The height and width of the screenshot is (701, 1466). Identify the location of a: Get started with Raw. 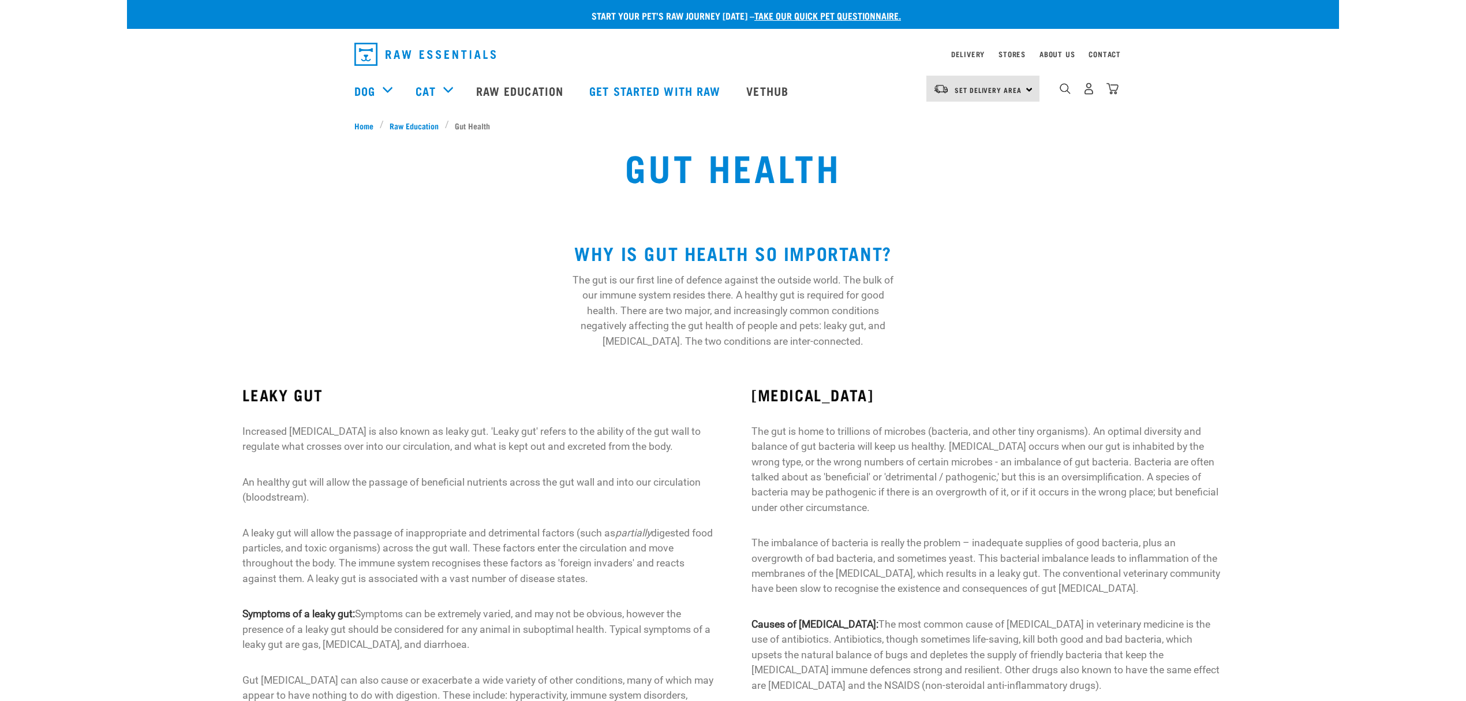
(656, 91).